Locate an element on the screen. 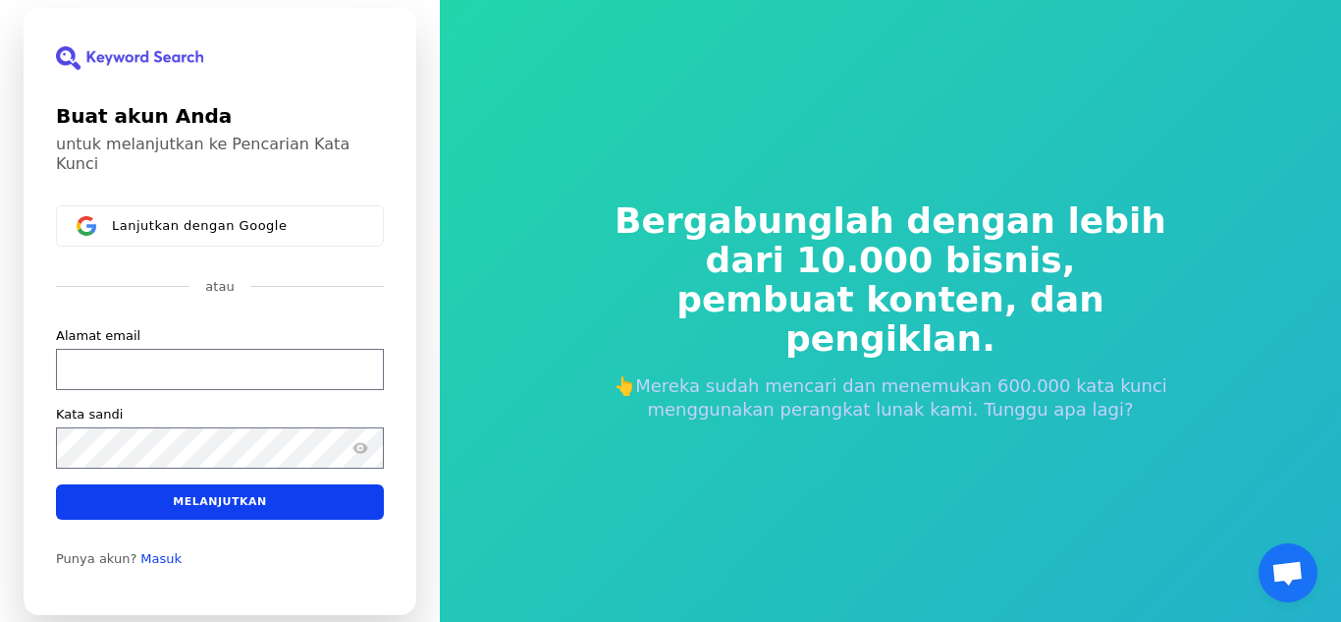 Image resolution: width=1341 pixels, height=622 pixels. font: Kata sandi is located at coordinates (89, 412).